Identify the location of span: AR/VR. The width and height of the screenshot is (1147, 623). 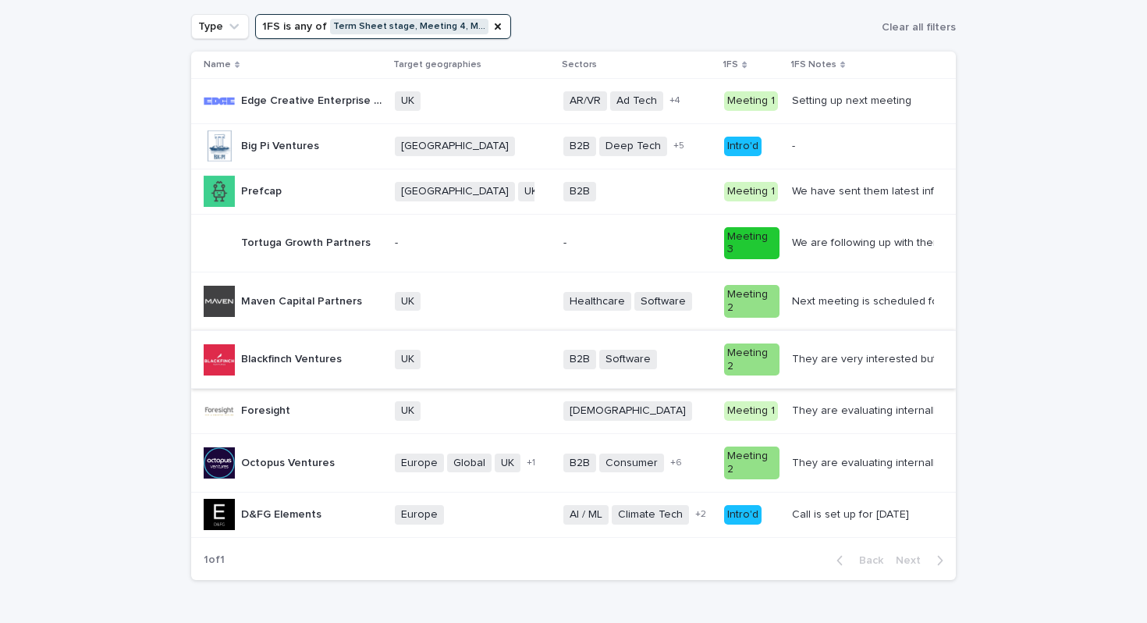
(585, 101).